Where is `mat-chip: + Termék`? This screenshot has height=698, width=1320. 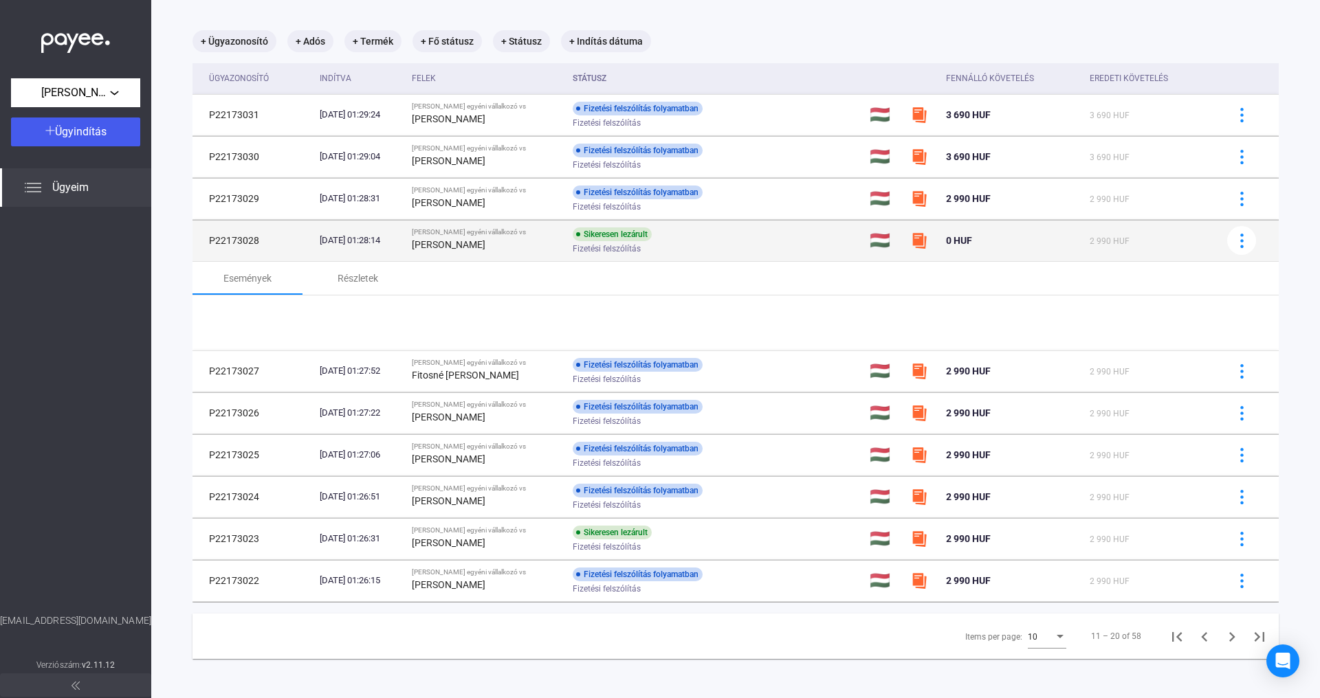
mat-chip: + Termék is located at coordinates (373, 41).